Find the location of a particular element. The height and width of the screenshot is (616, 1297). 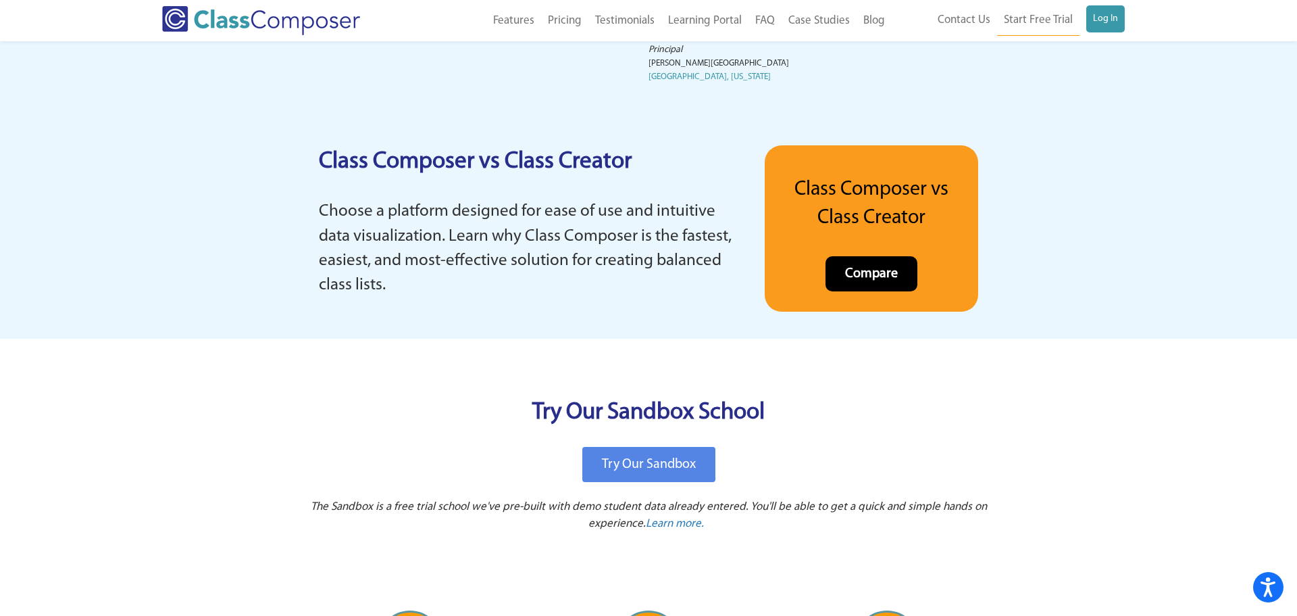

a: Try Our Sandbox is located at coordinates (649, 464).